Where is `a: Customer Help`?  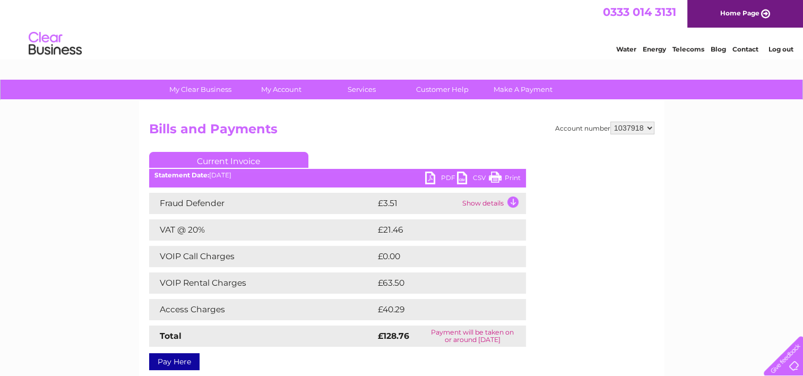 a: Customer Help is located at coordinates (442, 89).